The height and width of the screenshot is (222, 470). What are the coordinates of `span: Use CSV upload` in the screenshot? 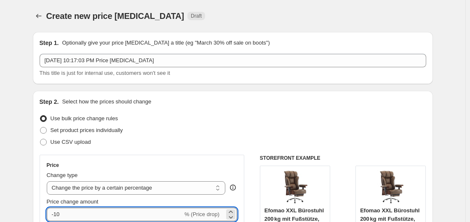 It's located at (71, 142).